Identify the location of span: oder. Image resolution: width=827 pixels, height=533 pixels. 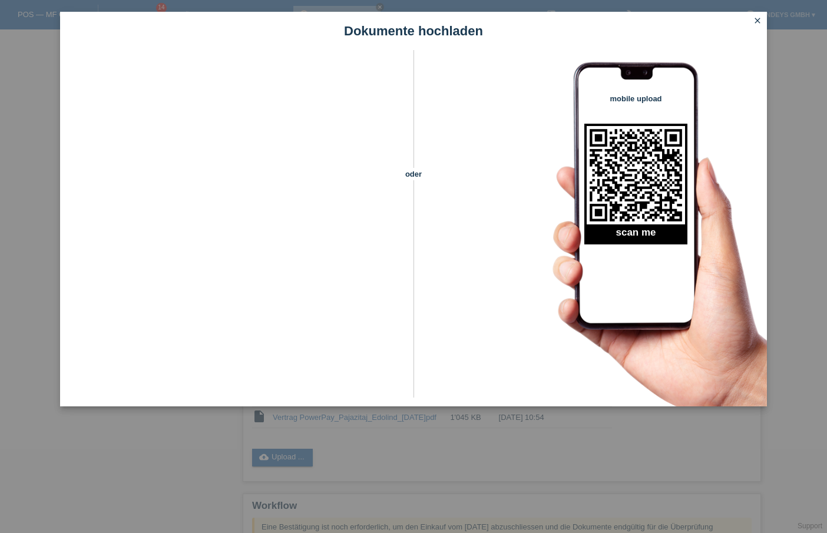
(413, 174).